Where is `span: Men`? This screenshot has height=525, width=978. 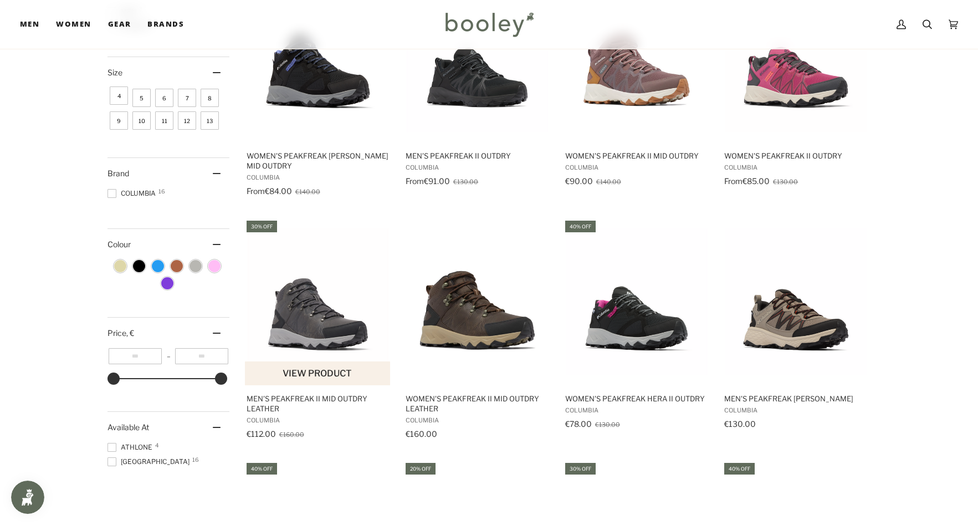 span: Men is located at coordinates (29, 24).